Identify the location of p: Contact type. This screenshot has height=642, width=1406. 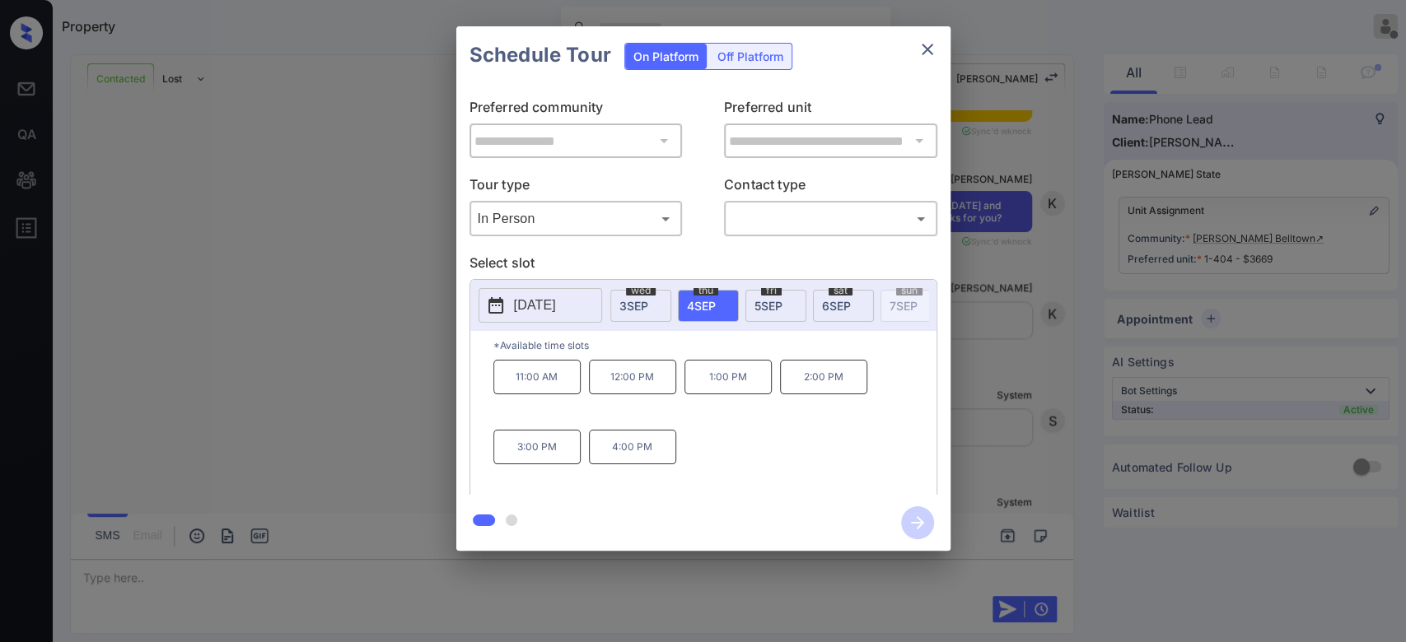
(830, 188).